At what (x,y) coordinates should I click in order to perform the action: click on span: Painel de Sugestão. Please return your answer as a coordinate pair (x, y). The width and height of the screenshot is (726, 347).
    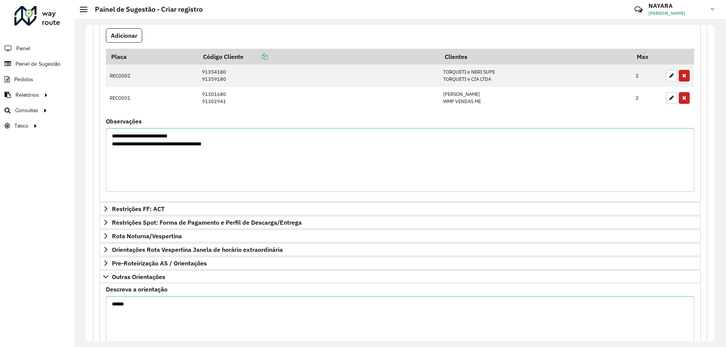
    Looking at the image, I should click on (38, 64).